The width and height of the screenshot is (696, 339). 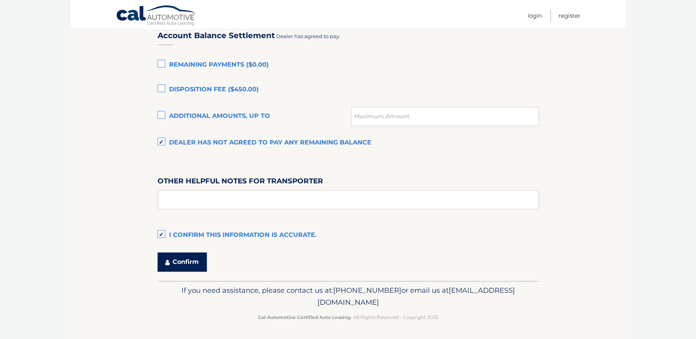 What do you see at coordinates (348, 90) in the screenshot?
I see `label: Disposition Fee ($450.00)` at bounding box center [348, 90].